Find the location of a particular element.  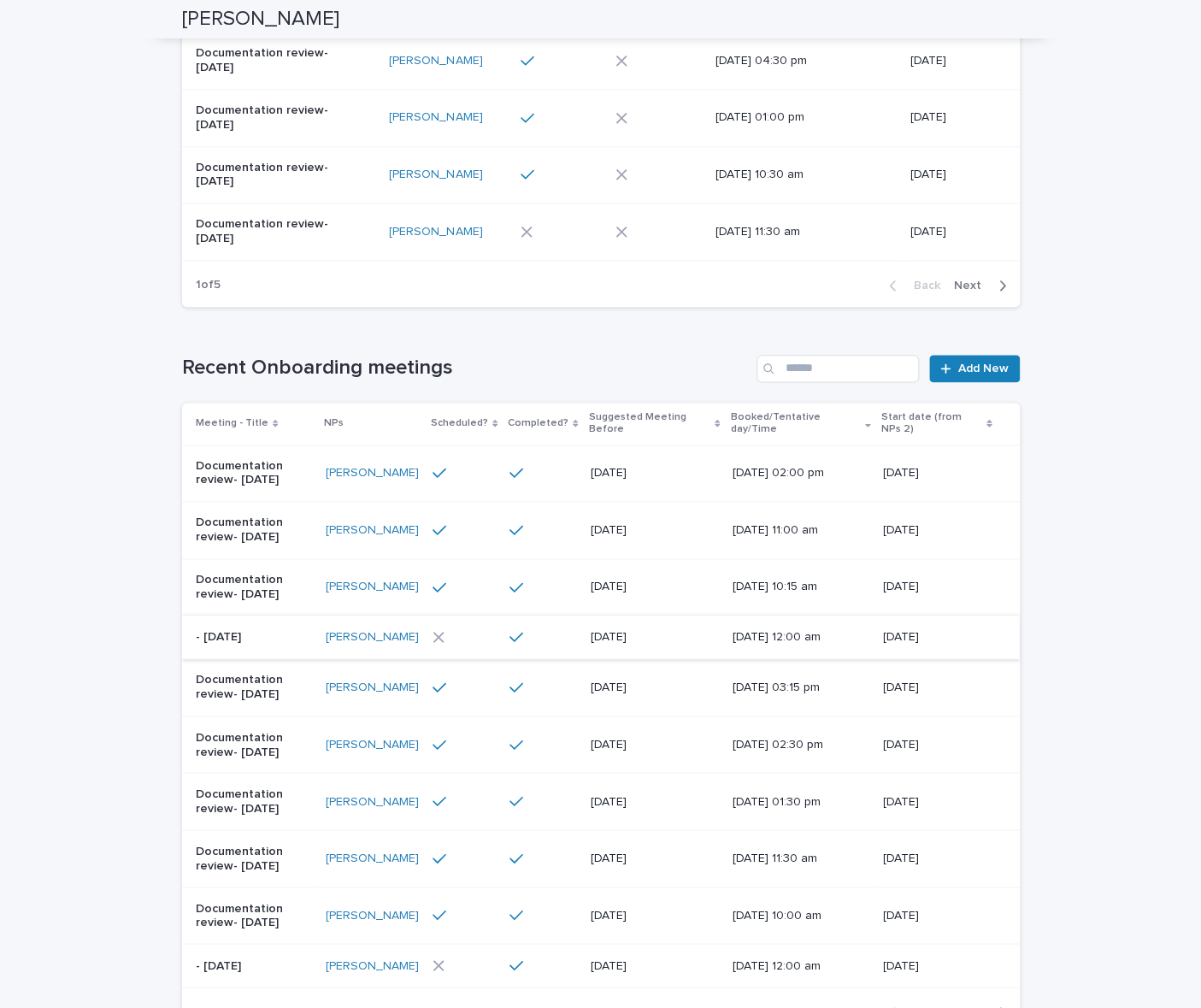

div: Search is located at coordinates (838, 368).